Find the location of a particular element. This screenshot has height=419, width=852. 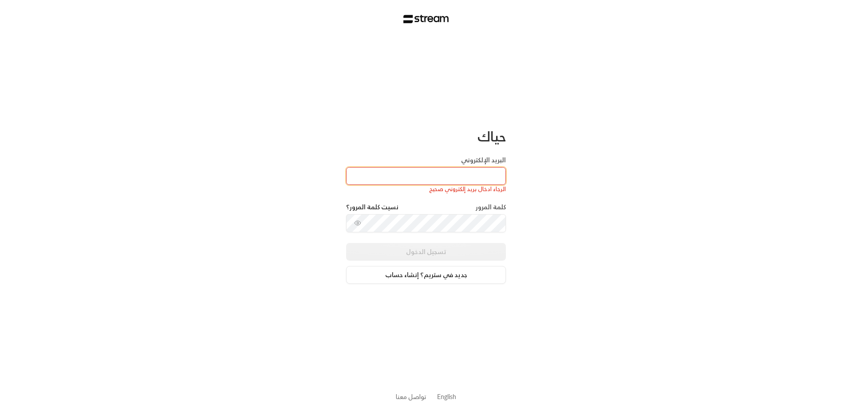

label: البريد الإلكتروني is located at coordinates (483, 160).